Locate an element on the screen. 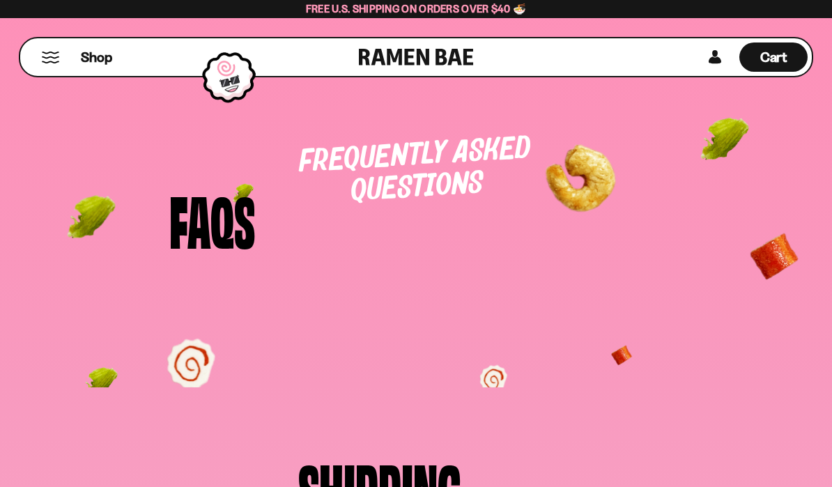 The image size is (832, 487). span: Frequently Asked Questions is located at coordinates (415, 170).